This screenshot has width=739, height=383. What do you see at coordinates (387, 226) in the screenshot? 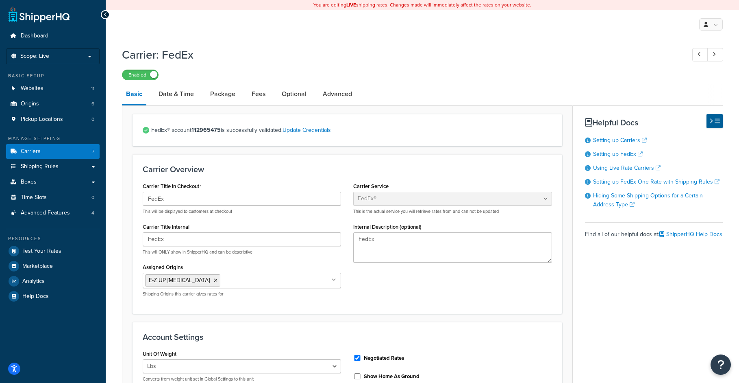
I see `label: Internal Description (optional)` at bounding box center [387, 226].